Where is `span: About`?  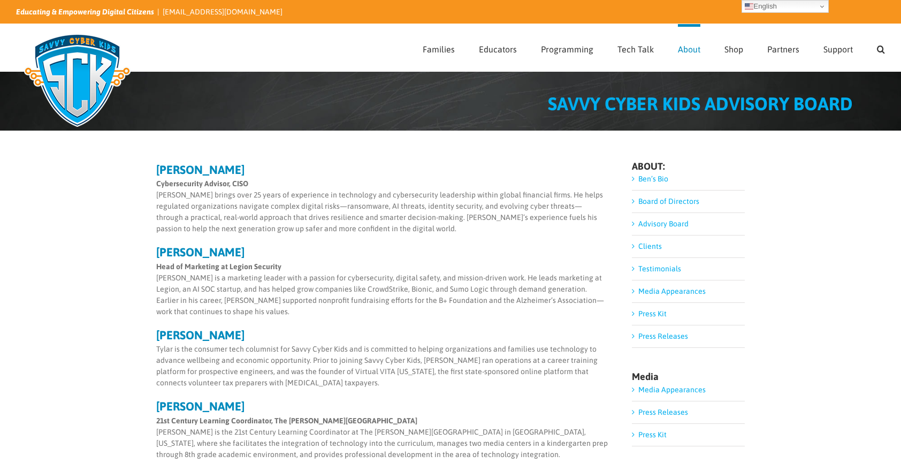 span: About is located at coordinates (689, 49).